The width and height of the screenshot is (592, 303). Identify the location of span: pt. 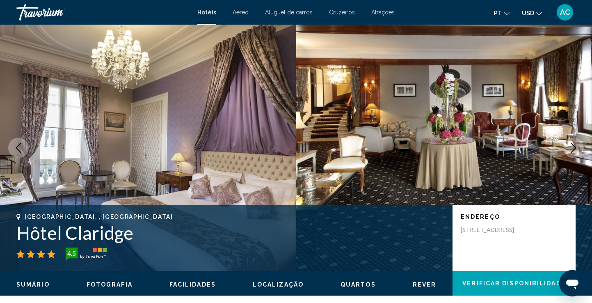
(498, 13).